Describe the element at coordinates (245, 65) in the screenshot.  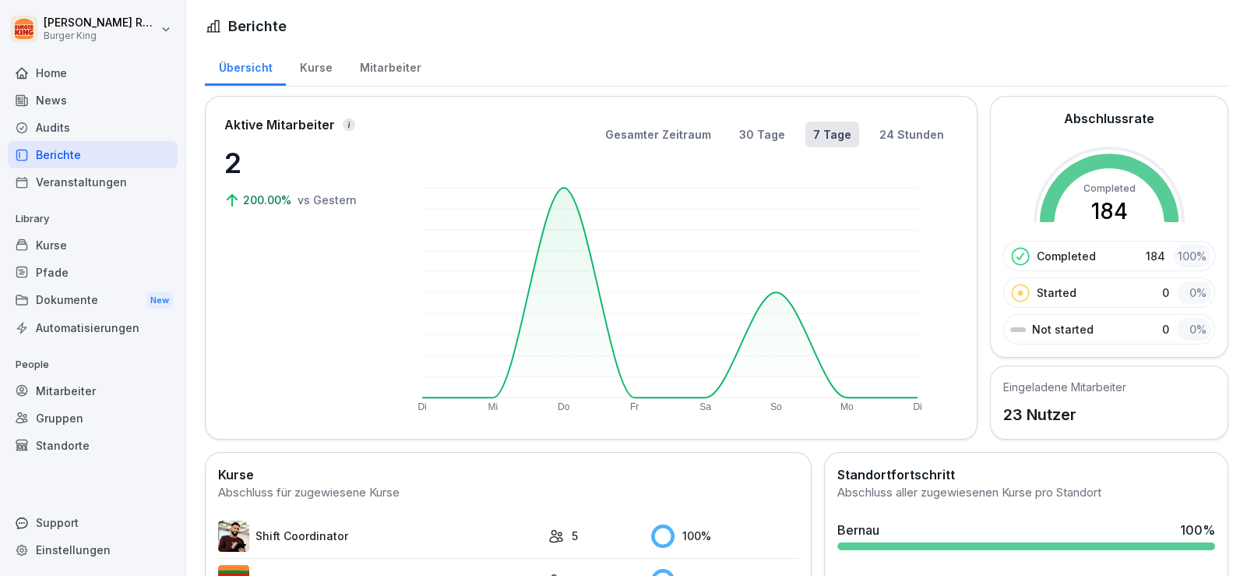
I see `a: Übersicht` at that location.